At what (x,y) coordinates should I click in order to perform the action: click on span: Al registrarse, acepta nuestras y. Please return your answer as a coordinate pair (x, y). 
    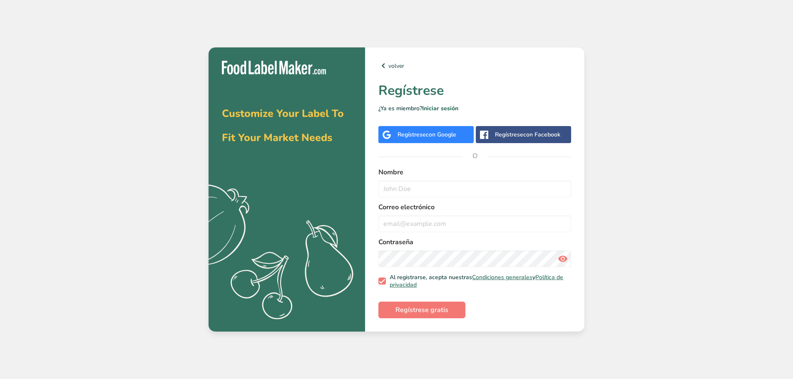
    Looking at the image, I should click on (477, 281).